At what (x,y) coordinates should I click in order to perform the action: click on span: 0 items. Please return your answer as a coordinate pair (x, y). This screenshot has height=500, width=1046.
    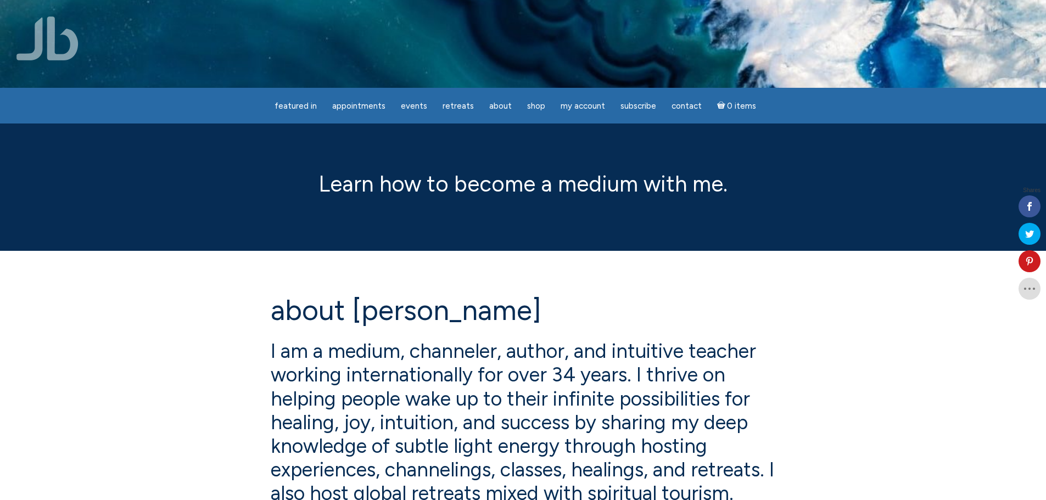
    Looking at the image, I should click on (741, 106).